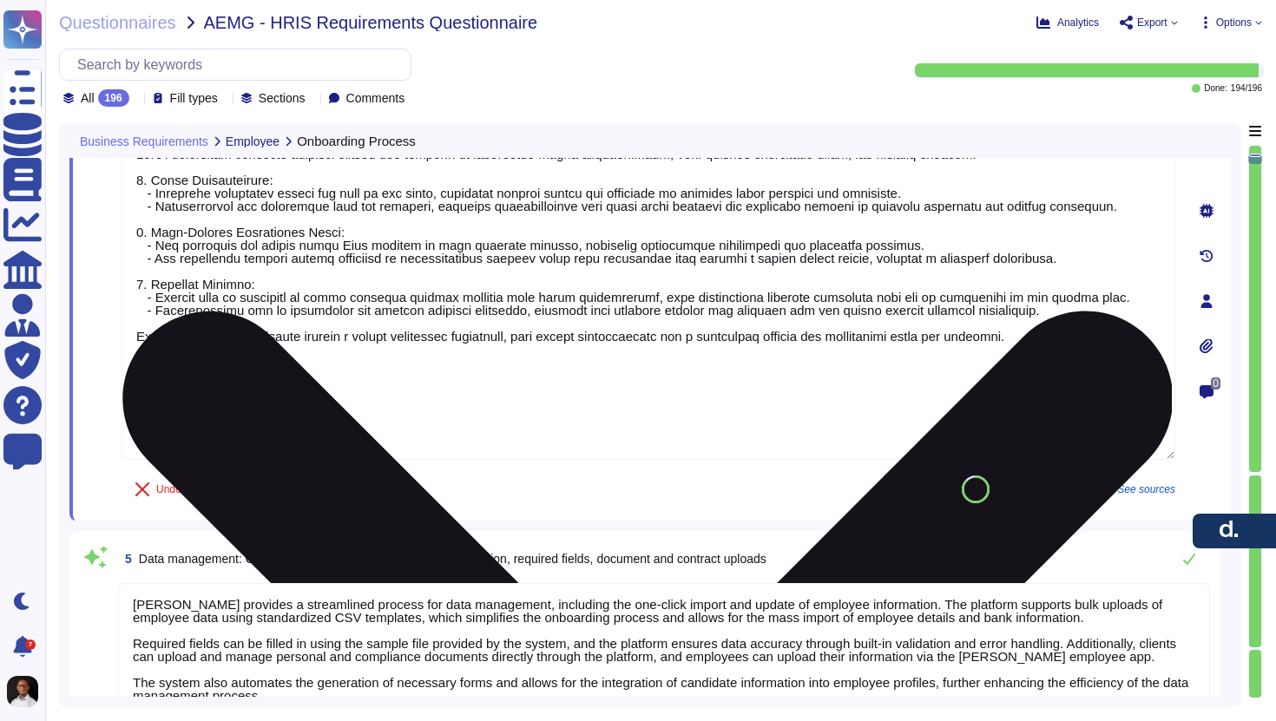 This screenshot has height=721, width=1276. Describe the element at coordinates (240, 64) in the screenshot. I see `input: Search by keywords` at that location.